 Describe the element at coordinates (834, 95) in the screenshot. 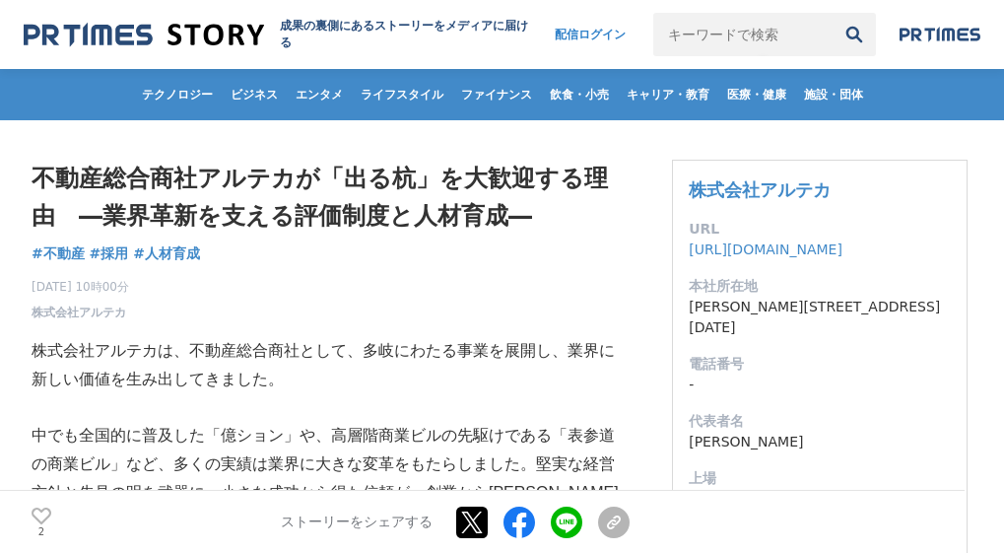

I see `a: 施設・団体` at that location.